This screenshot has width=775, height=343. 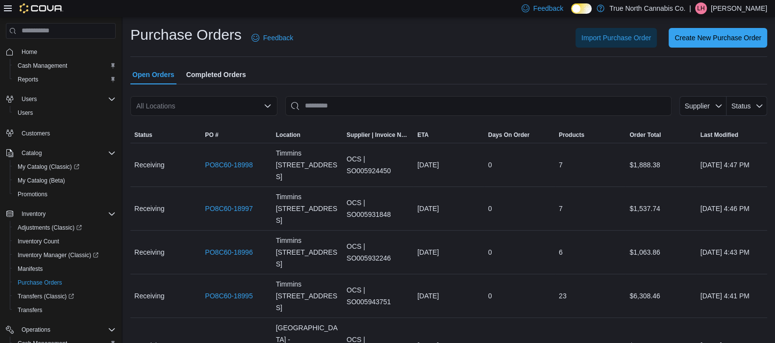 I want to click on button: Last Modified, so click(x=732, y=135).